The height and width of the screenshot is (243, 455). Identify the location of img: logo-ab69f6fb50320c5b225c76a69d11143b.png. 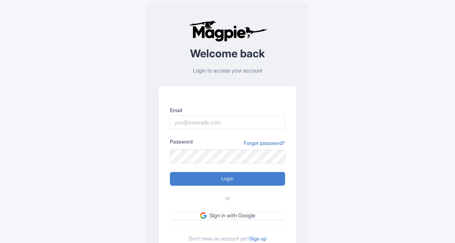
(227, 31).